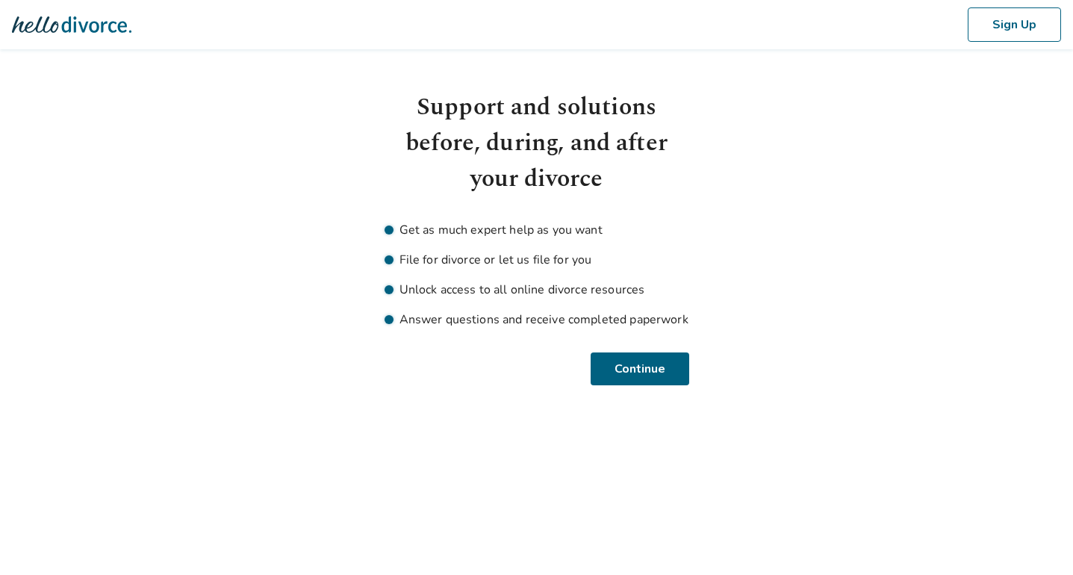  I want to click on li: Get as much expert help as you want, so click(537, 230).